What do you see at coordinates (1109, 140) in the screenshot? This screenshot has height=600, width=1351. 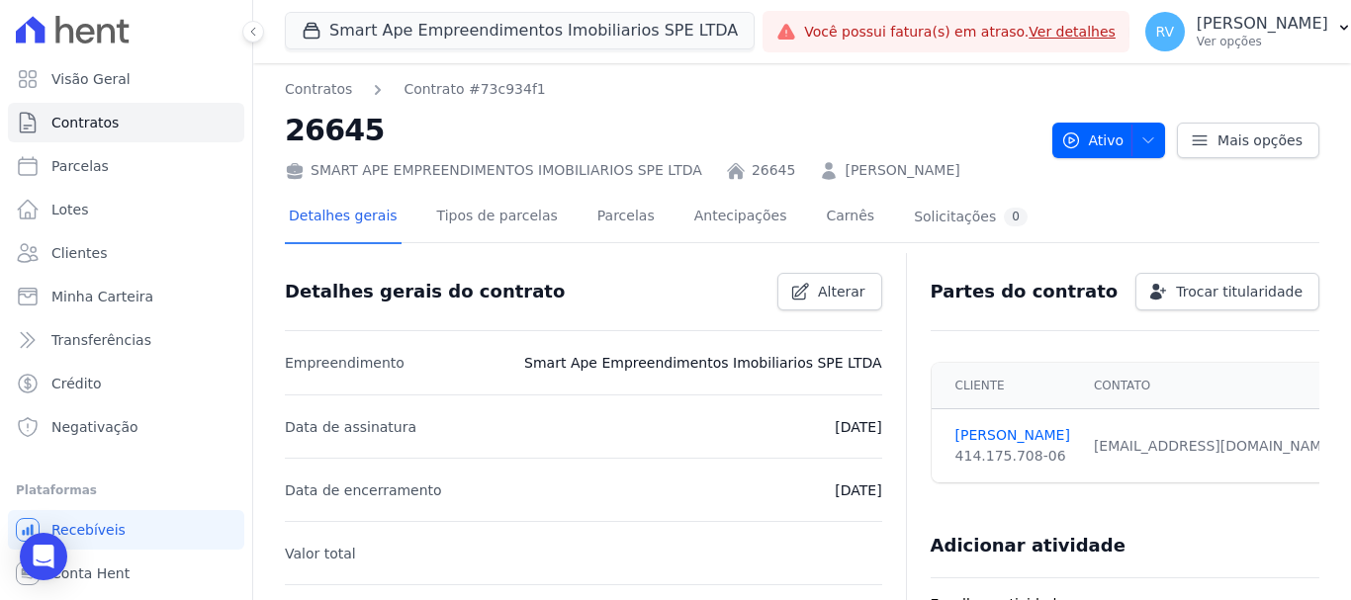 I see `button: Ativo` at bounding box center [1109, 140].